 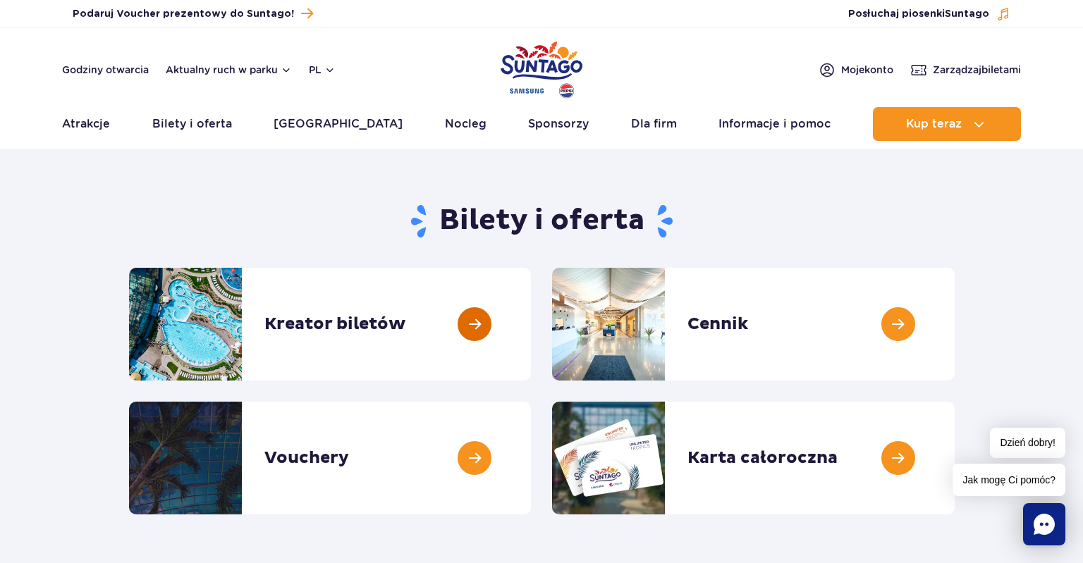 I want to click on div: Chat, so click(x=1044, y=525).